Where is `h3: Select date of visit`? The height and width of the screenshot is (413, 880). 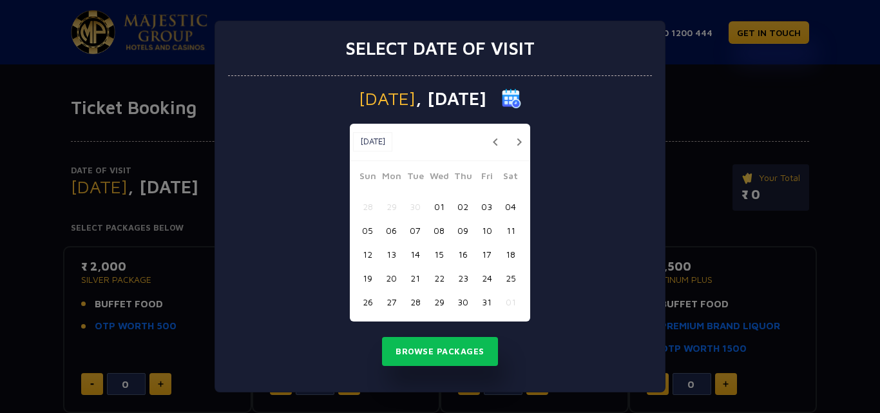
h3: Select date of visit is located at coordinates (440, 48).